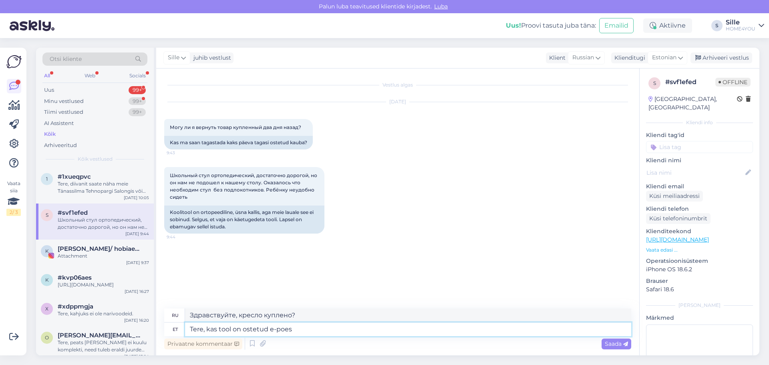  Describe the element at coordinates (699, 231) in the screenshot. I see `p: Klienditeekond` at that location.